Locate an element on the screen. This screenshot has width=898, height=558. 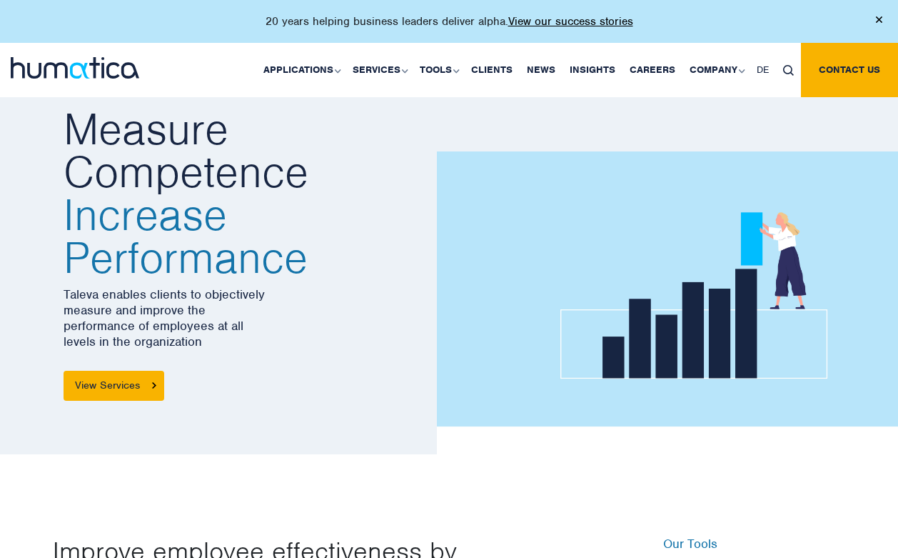
a: DE is located at coordinates (763, 70).